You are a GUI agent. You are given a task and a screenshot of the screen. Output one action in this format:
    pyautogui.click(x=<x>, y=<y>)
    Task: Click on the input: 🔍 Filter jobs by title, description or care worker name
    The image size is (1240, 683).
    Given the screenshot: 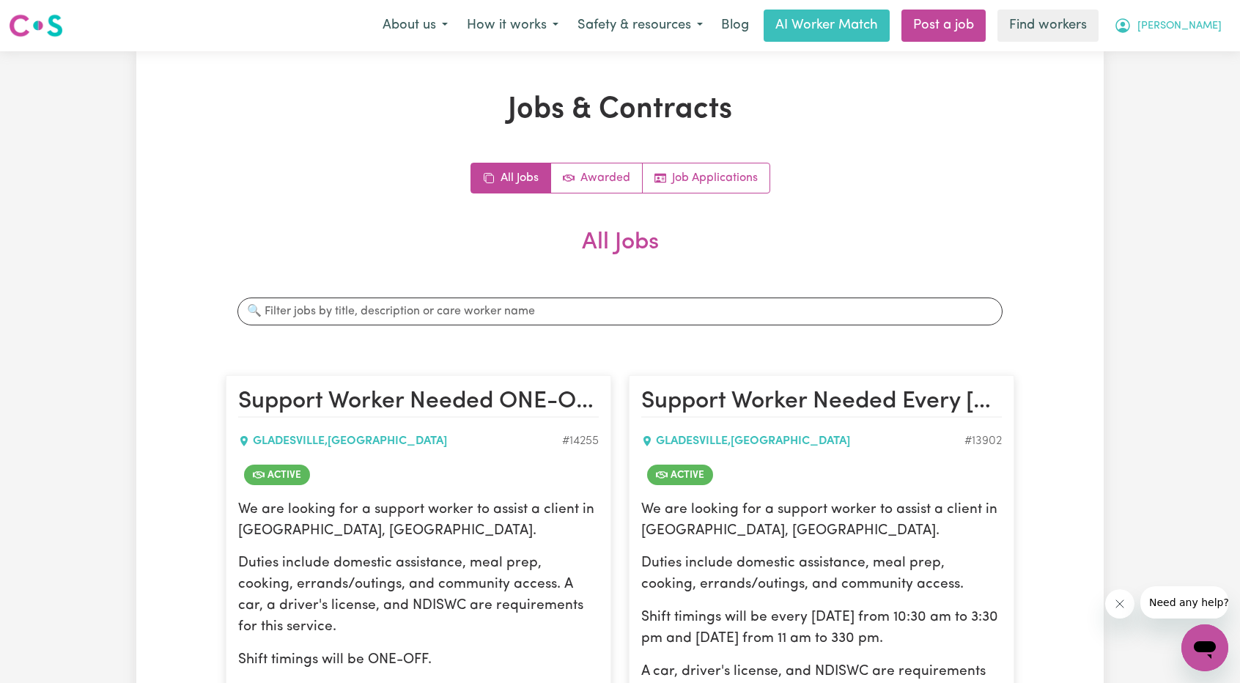 What is the action you would take?
    pyautogui.click(x=620, y=311)
    